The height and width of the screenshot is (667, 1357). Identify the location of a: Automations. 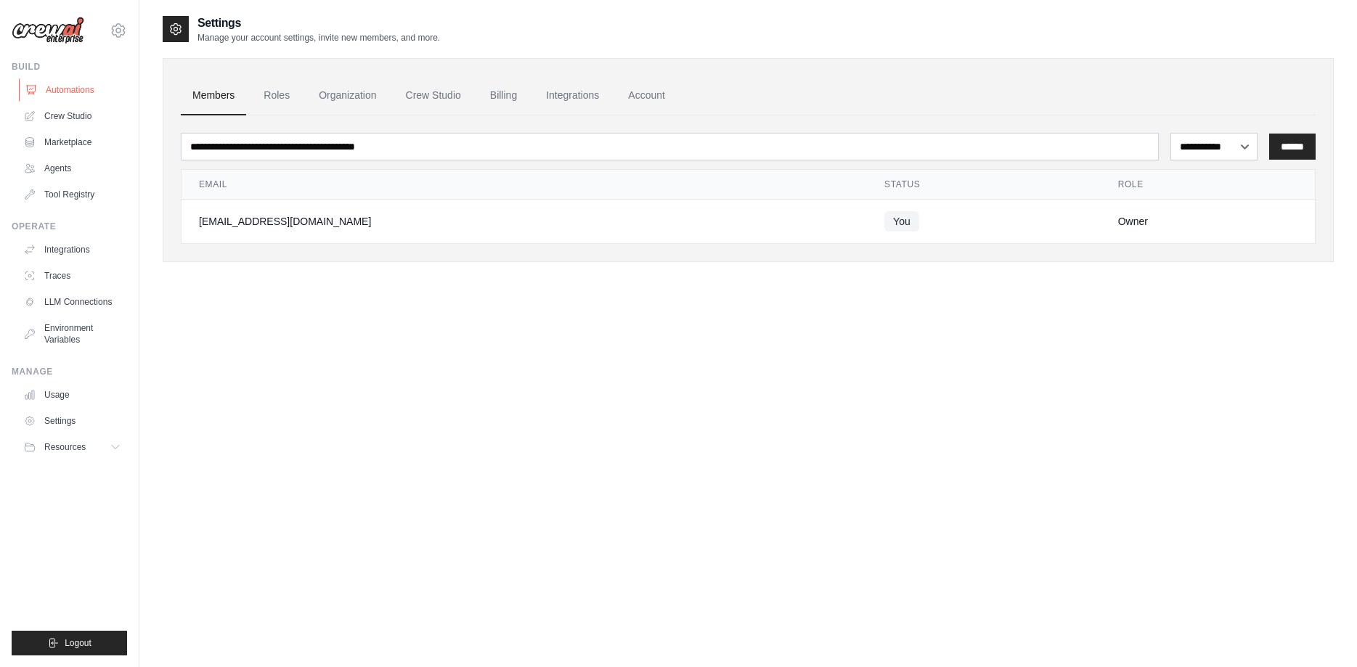
(73, 90).